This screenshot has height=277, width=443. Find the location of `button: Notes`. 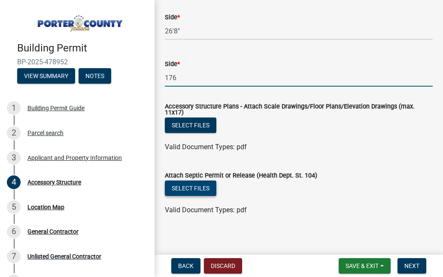

button: Notes is located at coordinates (95, 76).